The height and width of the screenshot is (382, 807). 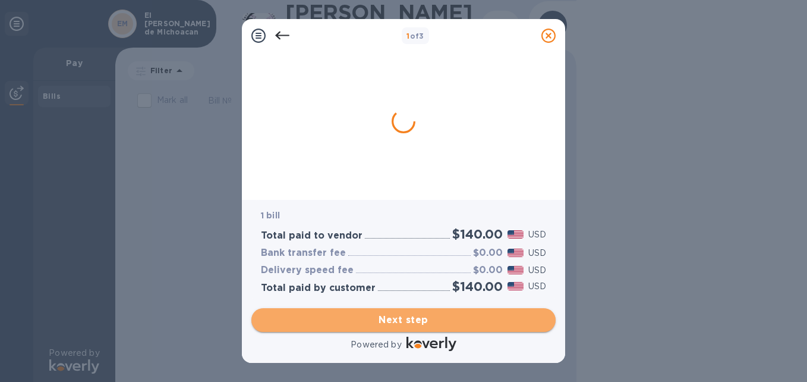 What do you see at coordinates (311, 235) in the screenshot?
I see `h3: Total paid to vendor` at bounding box center [311, 235].